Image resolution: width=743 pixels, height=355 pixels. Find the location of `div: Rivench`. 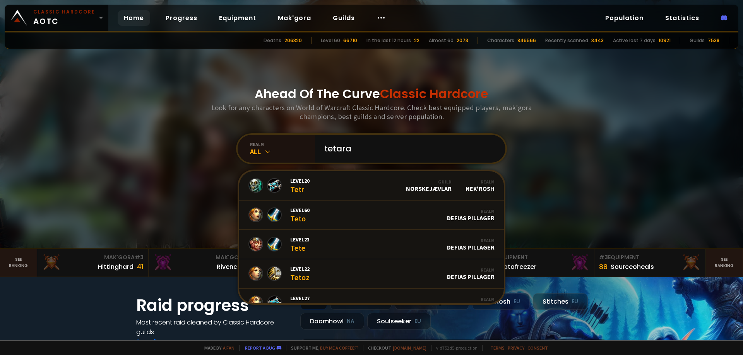

div: Rivench is located at coordinates (229, 267).